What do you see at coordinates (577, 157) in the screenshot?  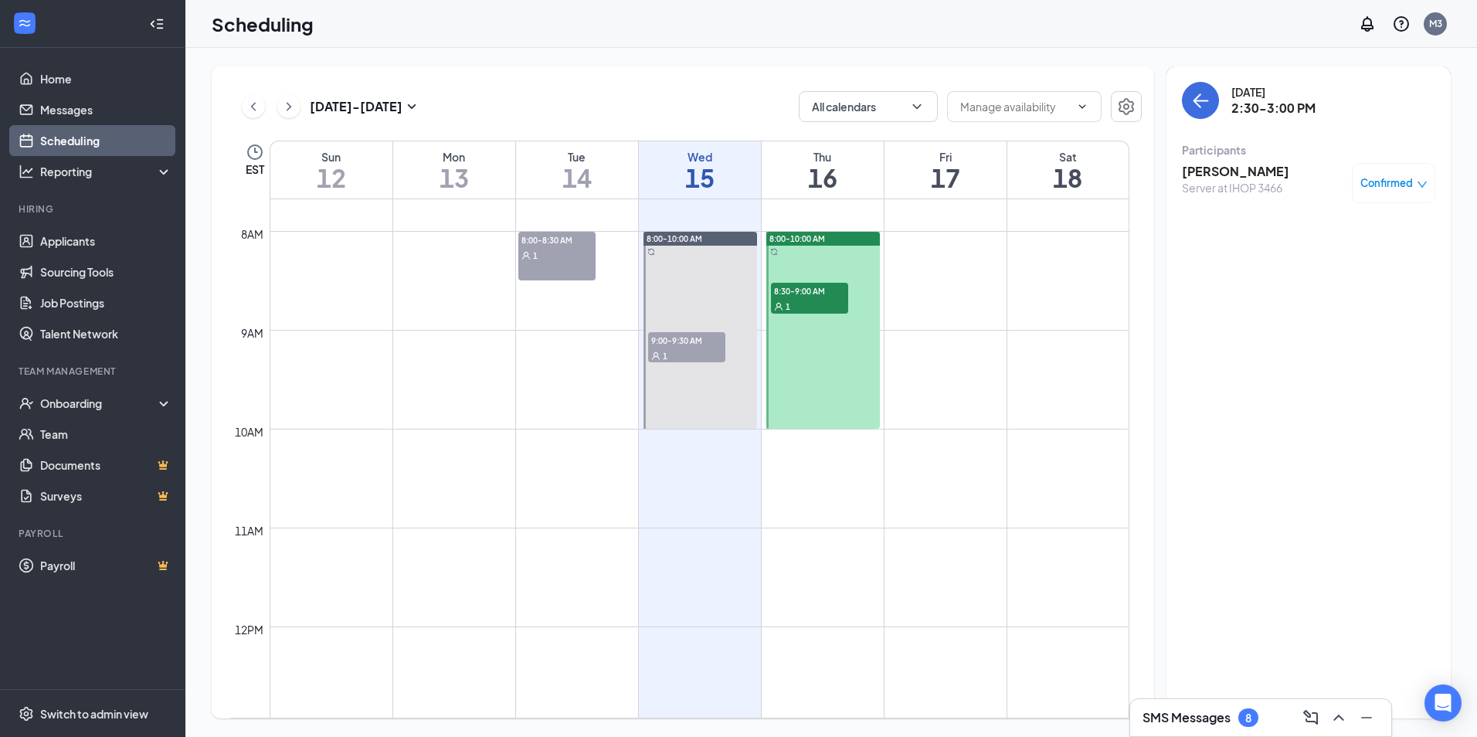 I see `div: Tue` at bounding box center [577, 157].